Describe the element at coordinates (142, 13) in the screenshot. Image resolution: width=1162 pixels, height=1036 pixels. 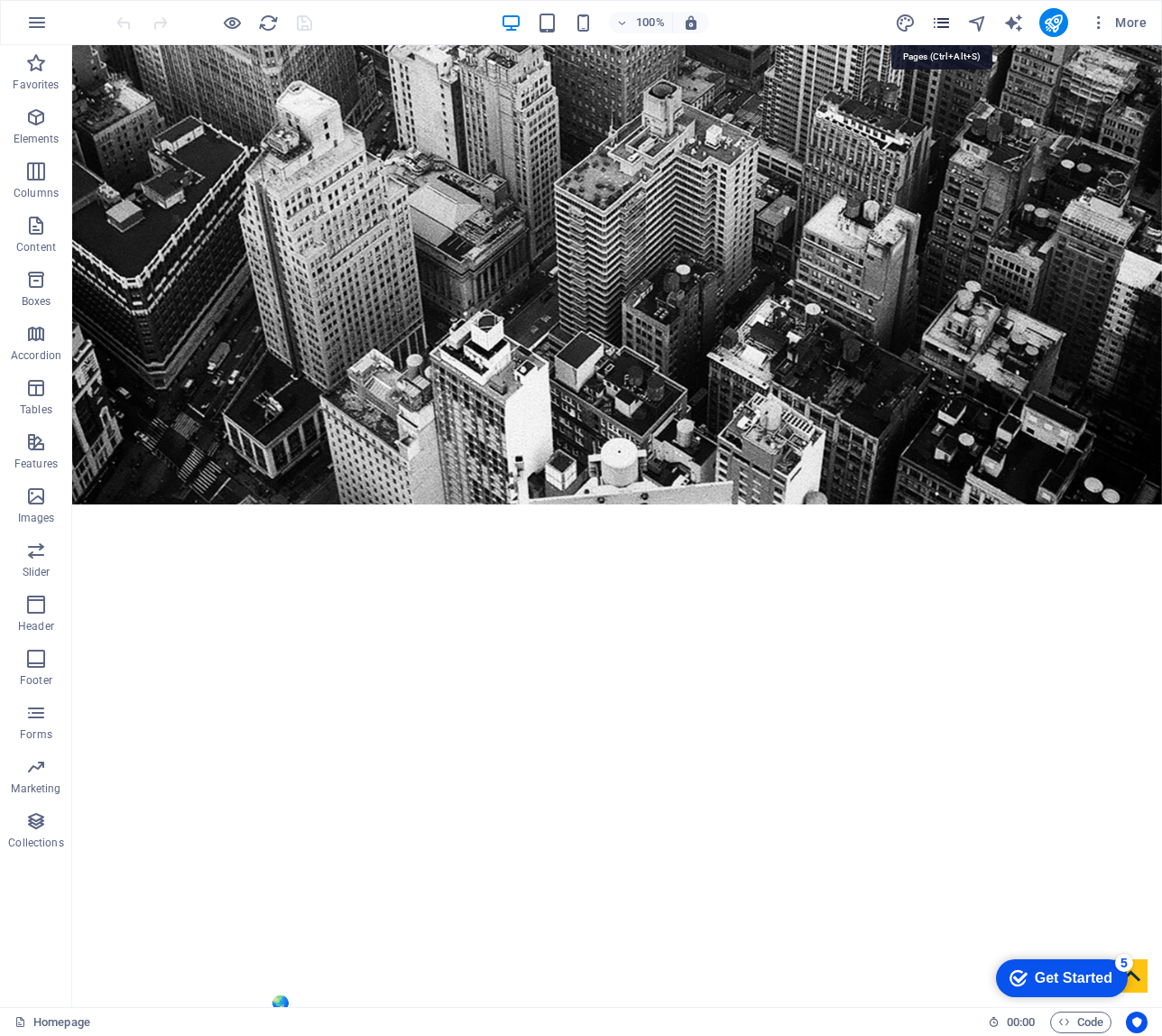
I see `div: 5` at that location.